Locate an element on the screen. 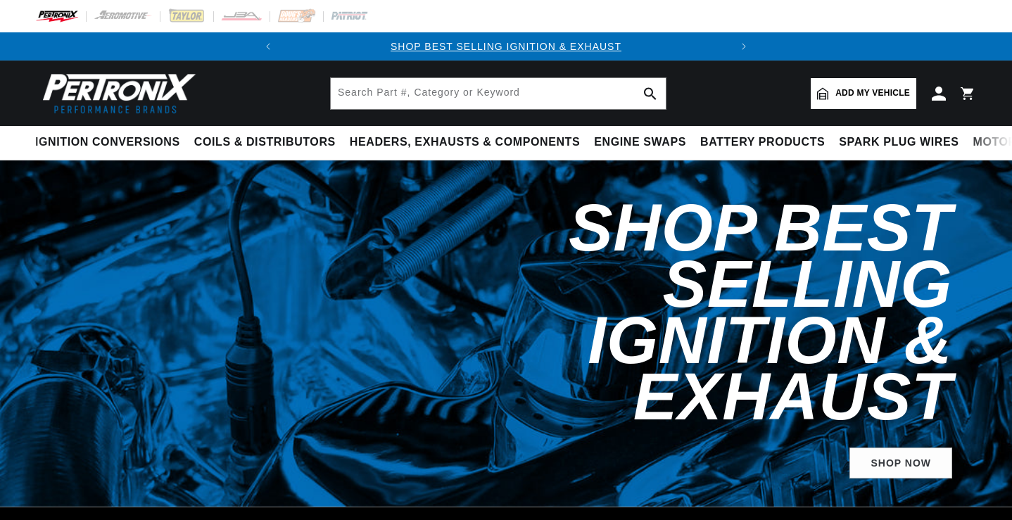 The width and height of the screenshot is (1012, 520). button: Translation missing: en.sections.announcements.next_announcement is located at coordinates (744, 46).